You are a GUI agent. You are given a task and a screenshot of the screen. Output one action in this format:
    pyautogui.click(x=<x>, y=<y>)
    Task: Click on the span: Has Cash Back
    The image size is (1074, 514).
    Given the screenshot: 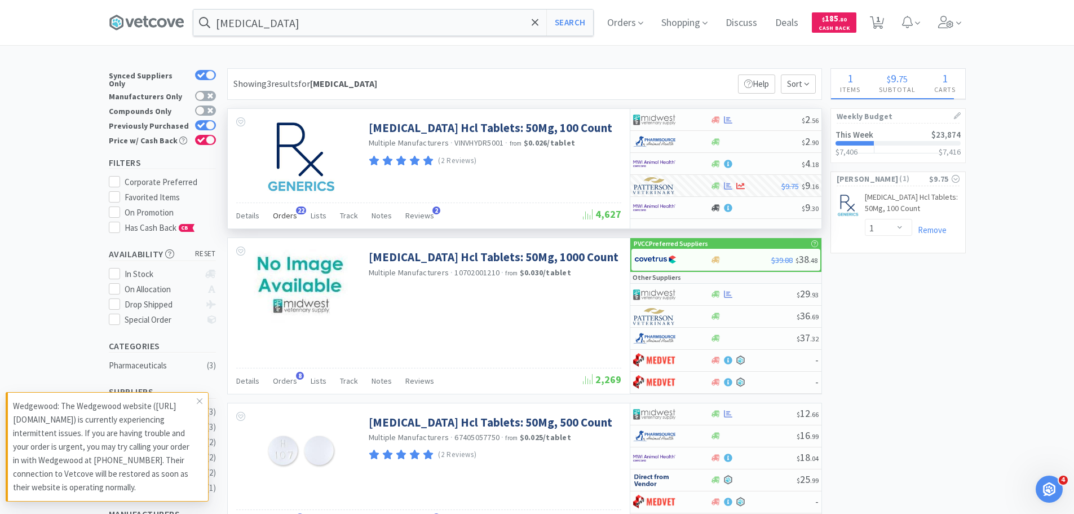 What is the action you would take?
    pyautogui.click(x=160, y=227)
    